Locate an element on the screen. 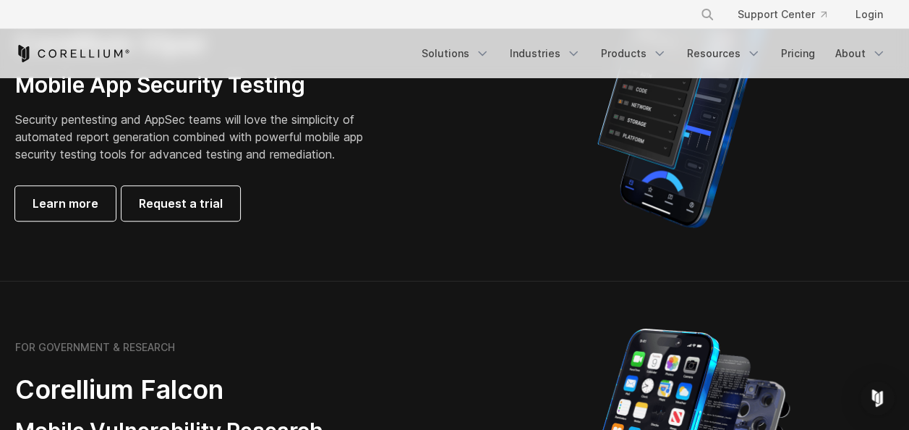 The width and height of the screenshot is (909, 430). span: Request a trial is located at coordinates (181, 203).